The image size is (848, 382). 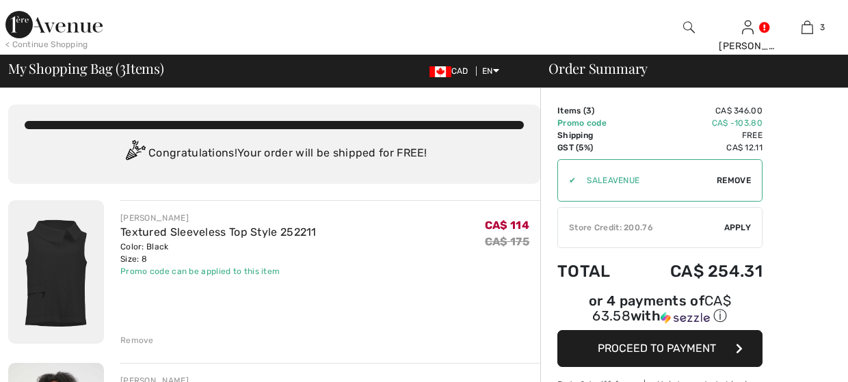 I want to click on td: Shipping, so click(x=594, y=135).